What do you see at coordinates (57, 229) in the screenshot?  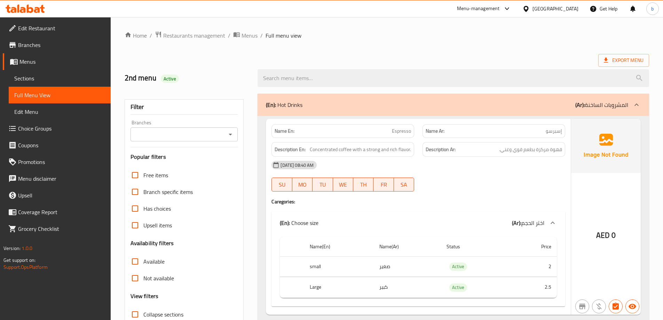 I see `a: Grocery Checklist` at bounding box center [57, 229].